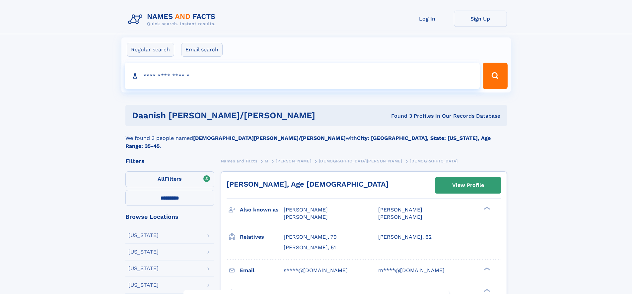  What do you see at coordinates (161, 179) in the screenshot?
I see `span: All` at bounding box center [161, 179].